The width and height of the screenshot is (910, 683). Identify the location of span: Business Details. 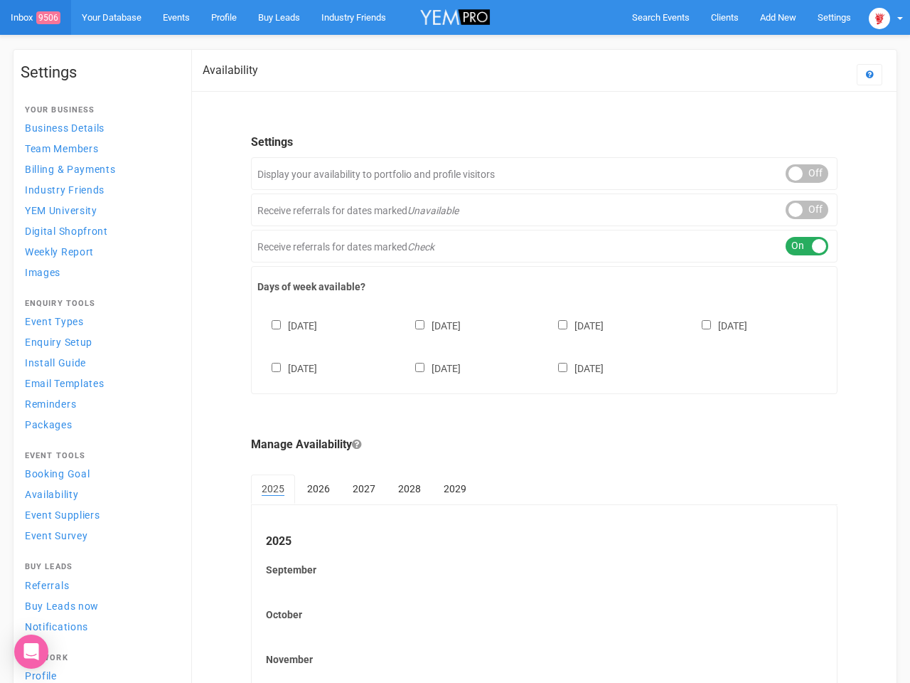
(65, 128).